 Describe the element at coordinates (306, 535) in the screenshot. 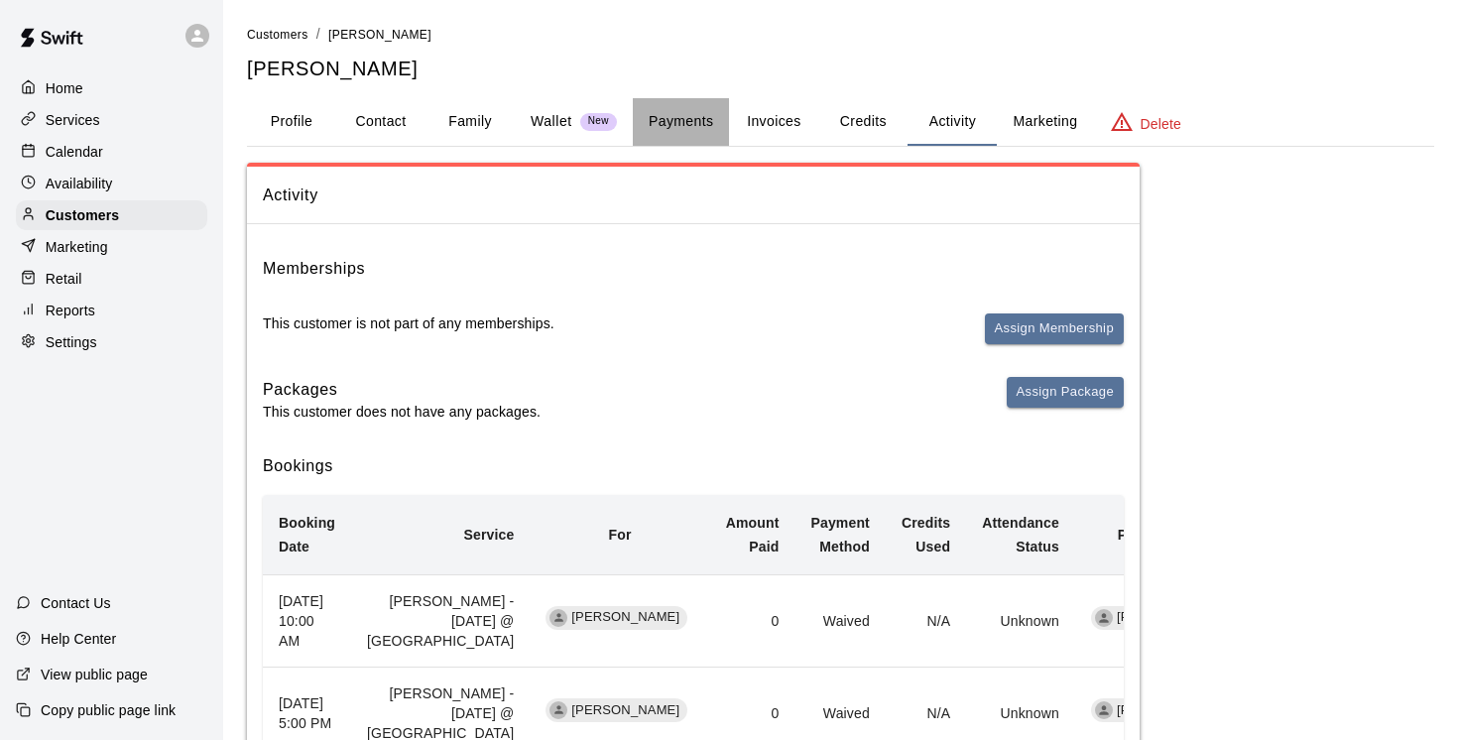

I see `b: Booking Date` at that location.